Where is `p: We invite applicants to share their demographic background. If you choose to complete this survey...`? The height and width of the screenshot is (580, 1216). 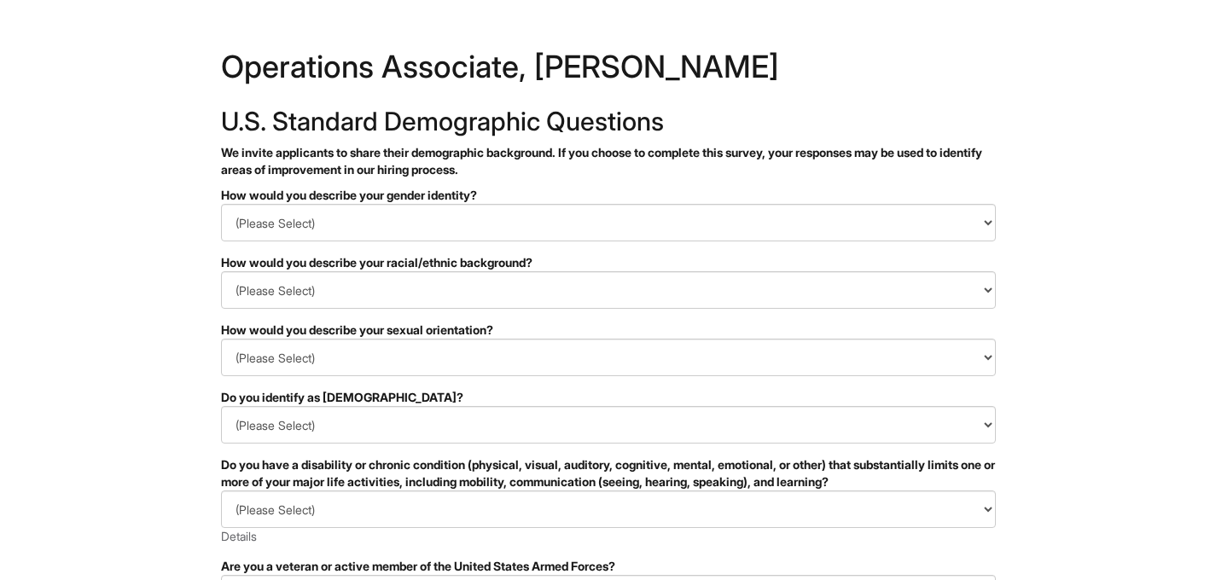 p: We invite applicants to share their demographic background. If you choose to complete this survey... is located at coordinates (609, 161).